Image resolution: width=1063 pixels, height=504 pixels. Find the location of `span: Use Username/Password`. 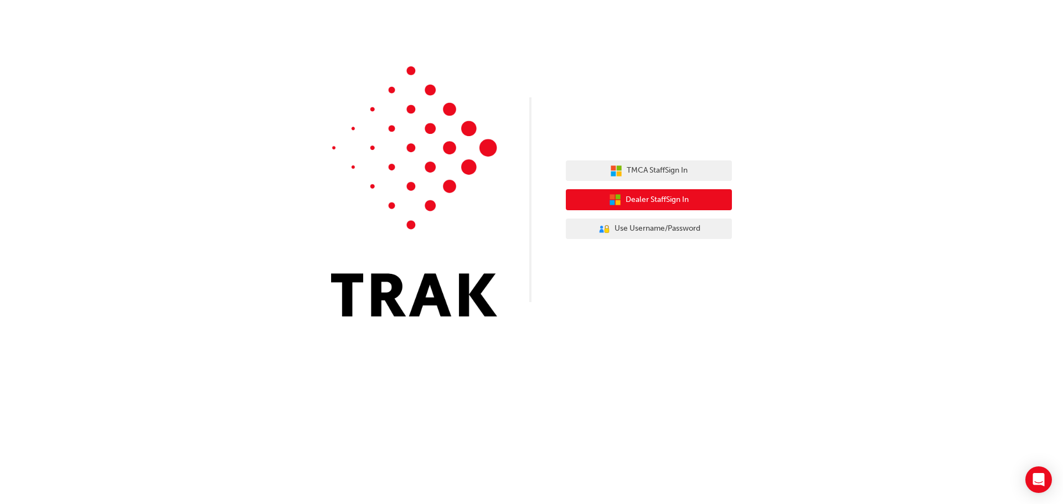

span: Use Username/Password is located at coordinates (657, 229).